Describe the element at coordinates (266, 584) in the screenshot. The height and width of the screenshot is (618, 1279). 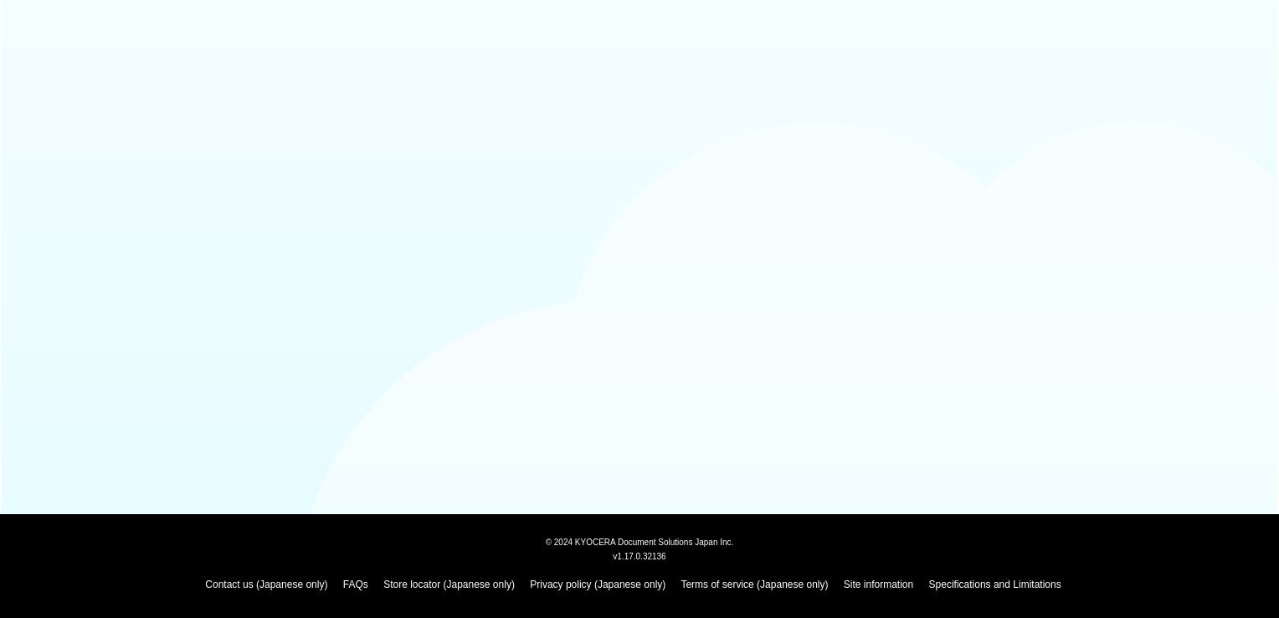
I see `a: Contact us (Japanese only)` at that location.